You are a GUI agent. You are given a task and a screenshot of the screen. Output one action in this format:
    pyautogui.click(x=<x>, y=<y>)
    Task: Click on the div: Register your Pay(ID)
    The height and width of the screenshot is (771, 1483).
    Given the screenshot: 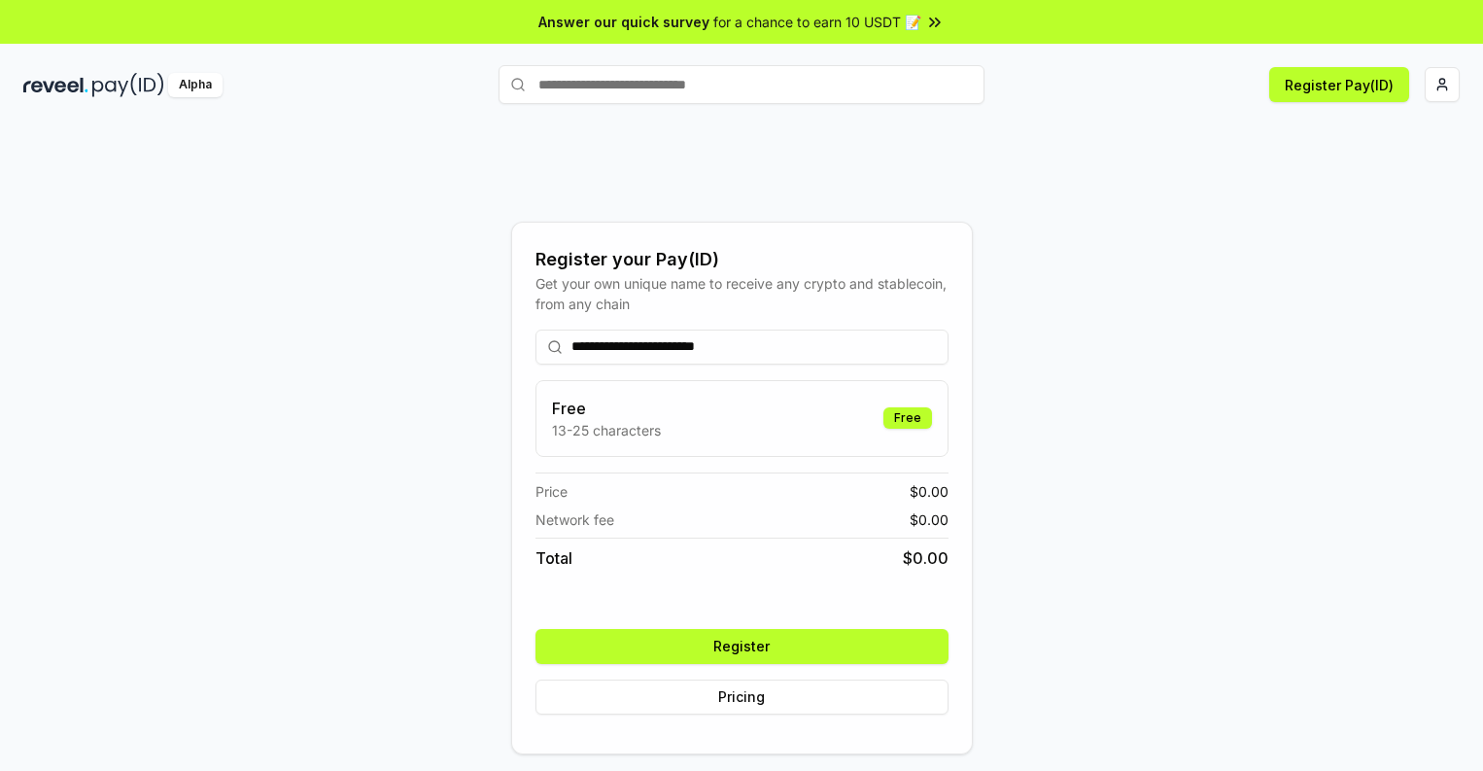 What is the action you would take?
    pyautogui.click(x=742, y=259)
    